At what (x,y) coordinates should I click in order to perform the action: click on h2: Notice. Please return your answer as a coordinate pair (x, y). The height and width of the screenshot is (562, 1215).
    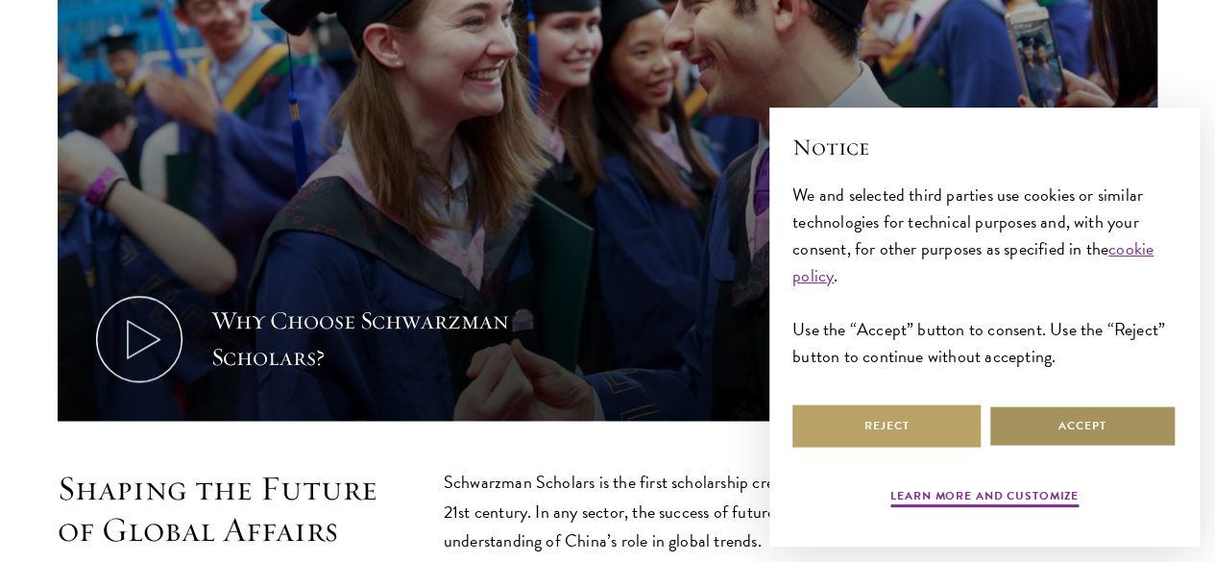
    Looking at the image, I should click on (985, 147).